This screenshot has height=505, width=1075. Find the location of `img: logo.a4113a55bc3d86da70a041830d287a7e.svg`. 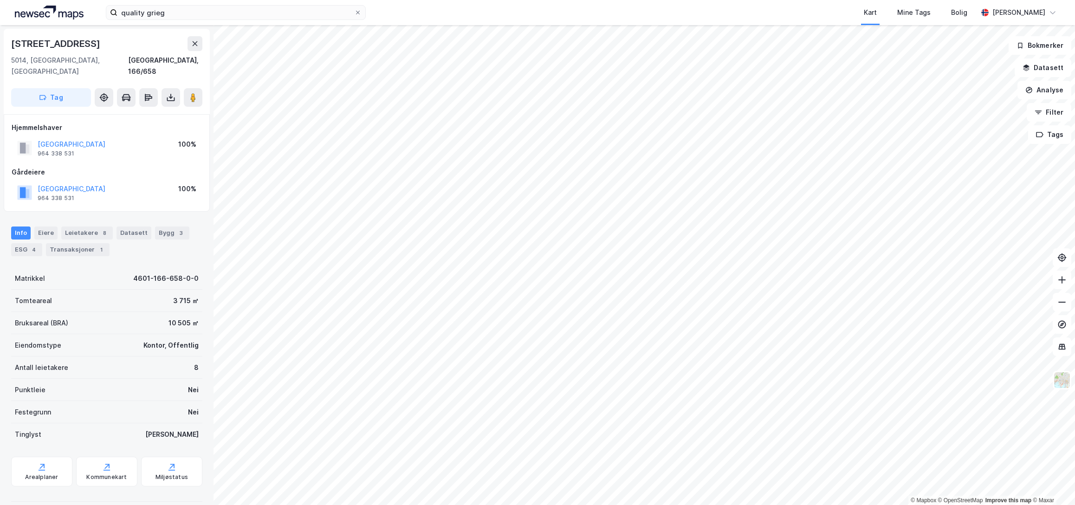

img: logo.a4113a55bc3d86da70a041830d287a7e.svg is located at coordinates (49, 13).